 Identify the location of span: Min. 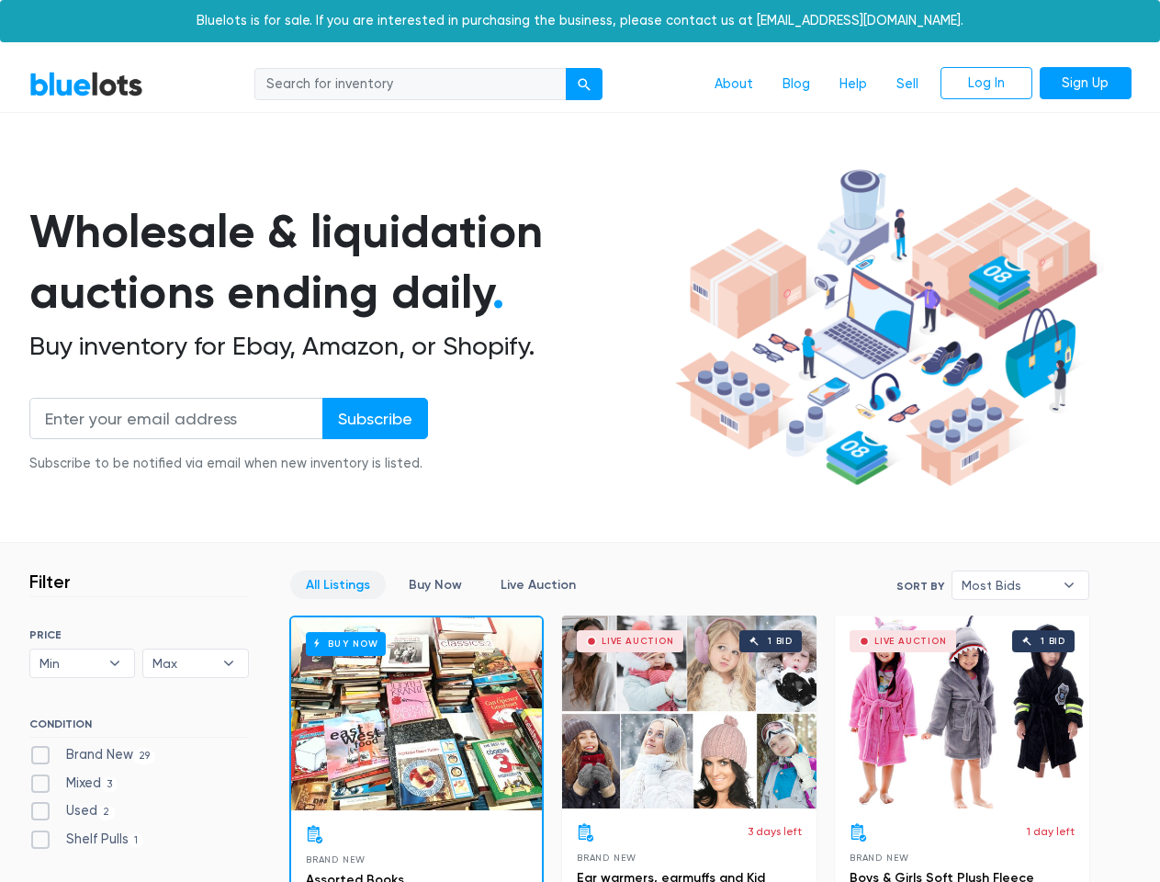
(70, 663).